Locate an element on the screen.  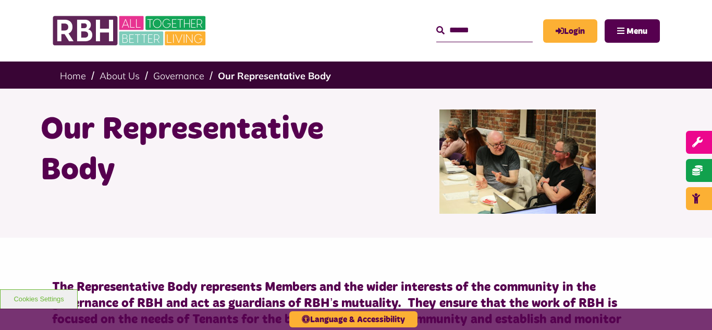
button: Language & Accessibility is located at coordinates (353, 319).